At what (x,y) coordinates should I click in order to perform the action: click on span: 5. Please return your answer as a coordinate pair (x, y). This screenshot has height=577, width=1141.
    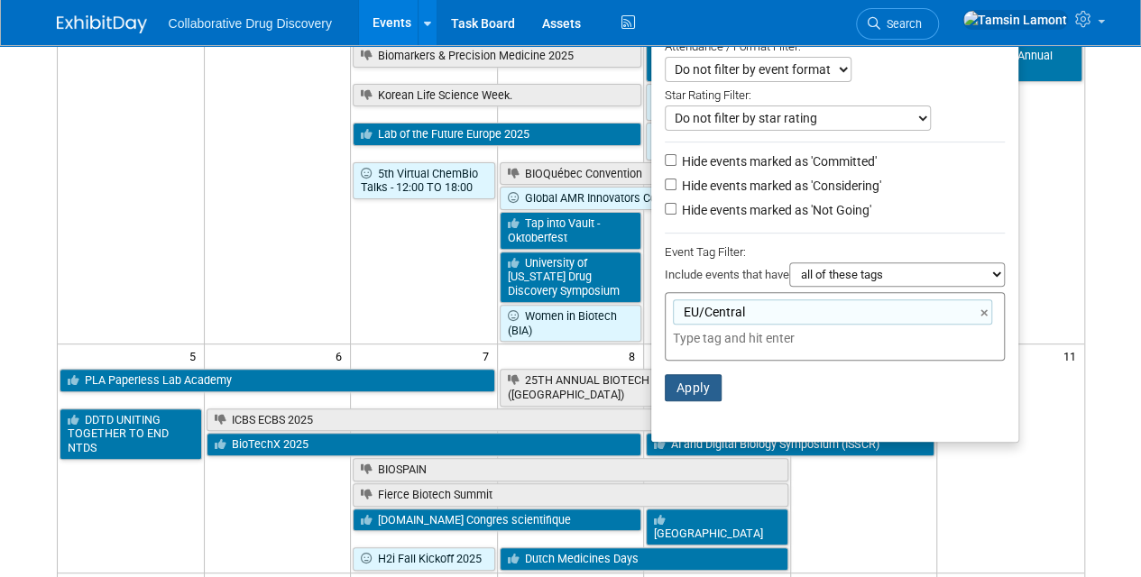
    Looking at the image, I should click on (196, 355).